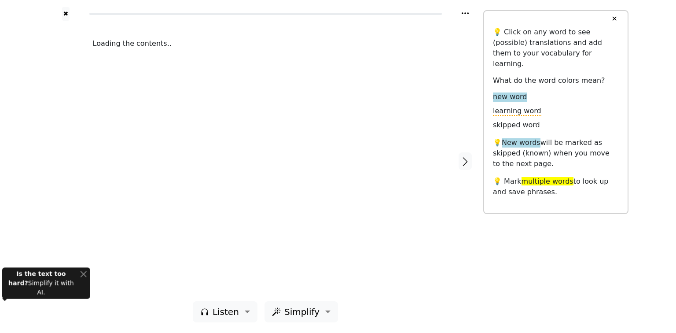 The height and width of the screenshot is (333, 676). I want to click on div: Simplify it with AI., so click(41, 283).